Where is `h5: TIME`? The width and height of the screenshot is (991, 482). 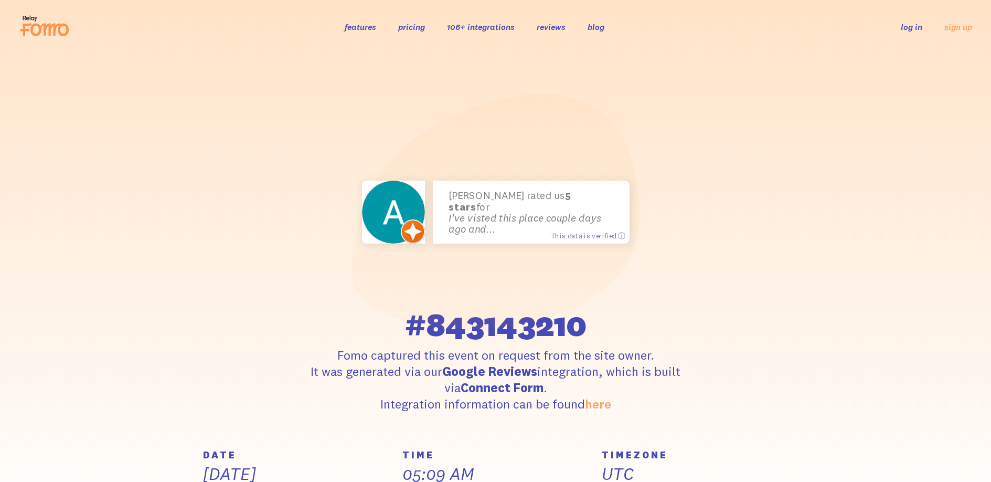 h5: TIME is located at coordinates (496, 455).